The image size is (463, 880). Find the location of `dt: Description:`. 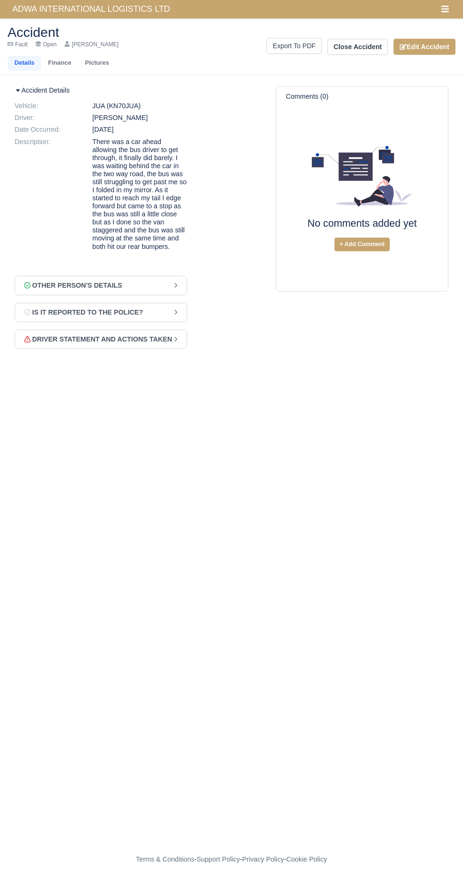

dt: Description: is located at coordinates (46, 194).